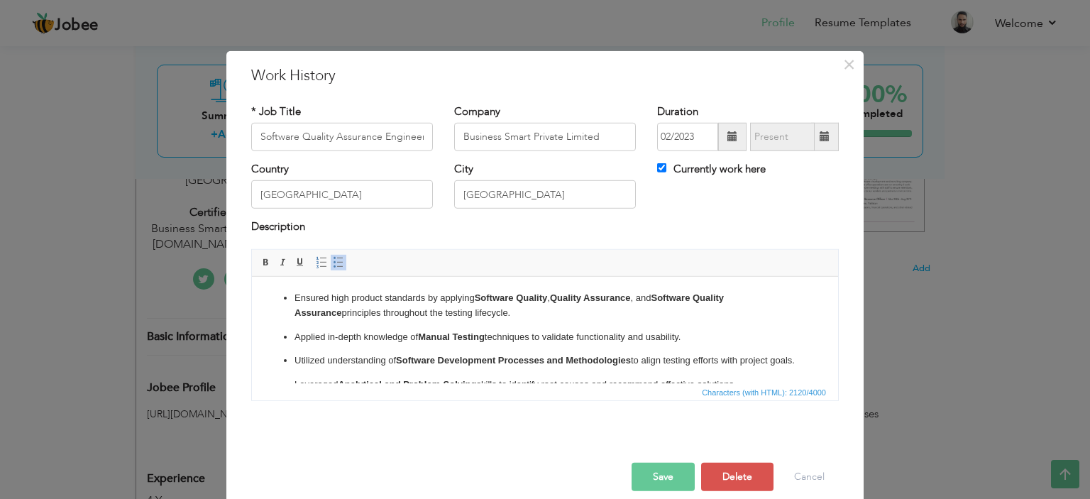 The image size is (1090, 499). What do you see at coordinates (276, 111) in the screenshot?
I see `label: * Job Title` at bounding box center [276, 111].